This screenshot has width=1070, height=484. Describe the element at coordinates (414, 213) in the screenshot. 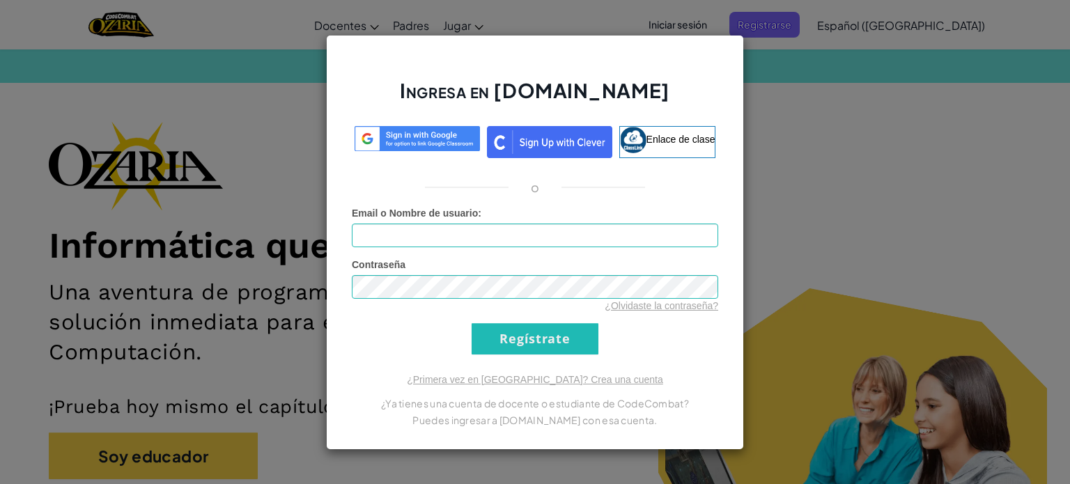

I see `font: Email o Nombre de usuario` at that location.